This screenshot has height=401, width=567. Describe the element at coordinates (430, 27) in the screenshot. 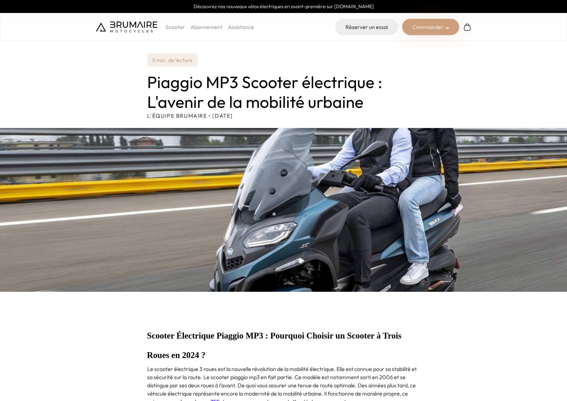

I see `div: Commander` at that location.